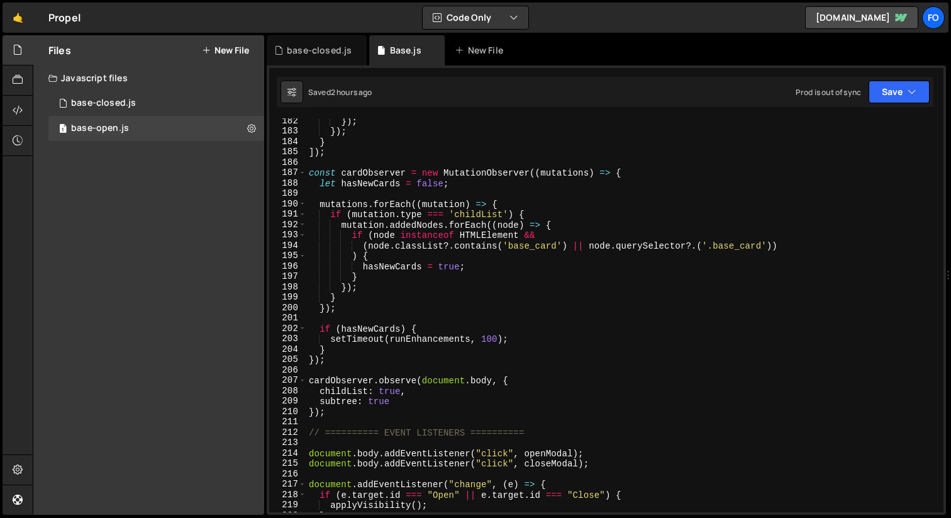  I want to click on div: 200, so click(288, 308).